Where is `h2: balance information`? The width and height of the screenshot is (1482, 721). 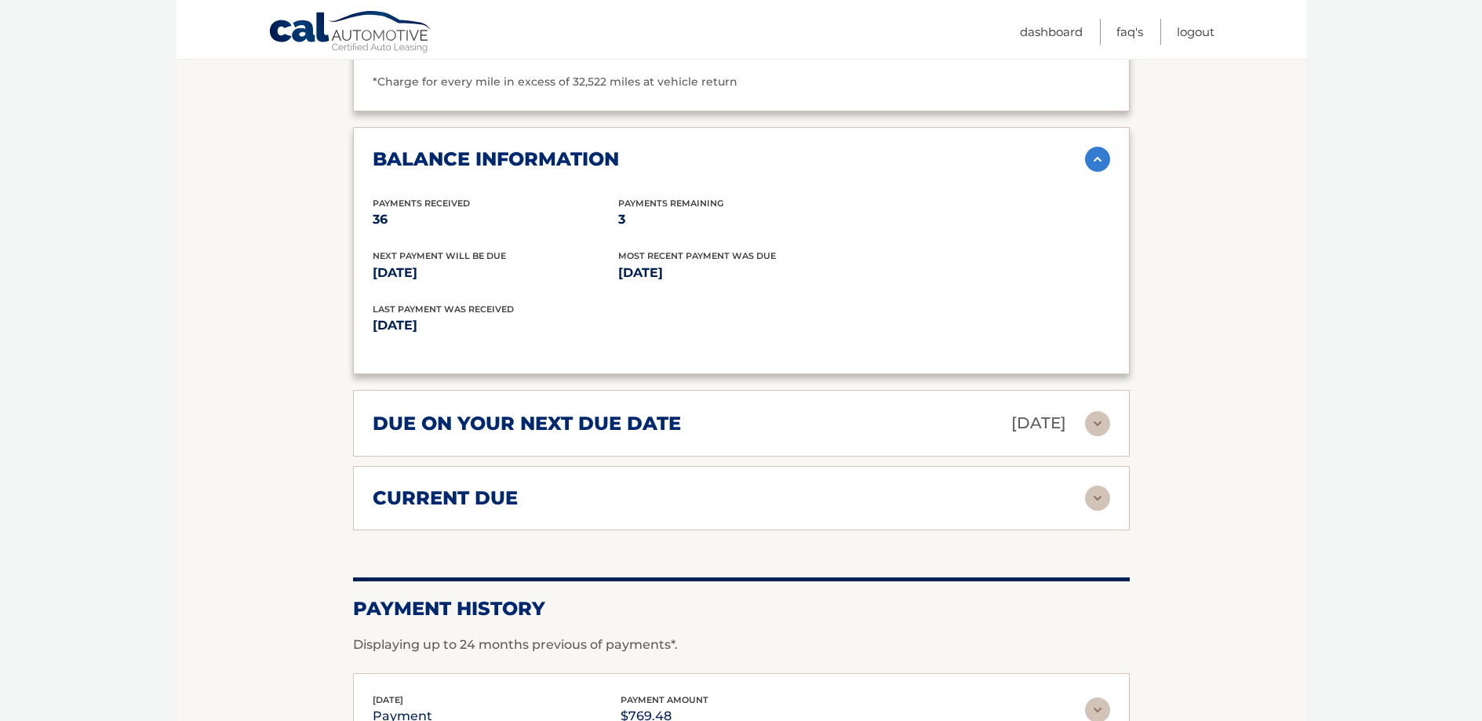
h2: balance information is located at coordinates (496, 159).